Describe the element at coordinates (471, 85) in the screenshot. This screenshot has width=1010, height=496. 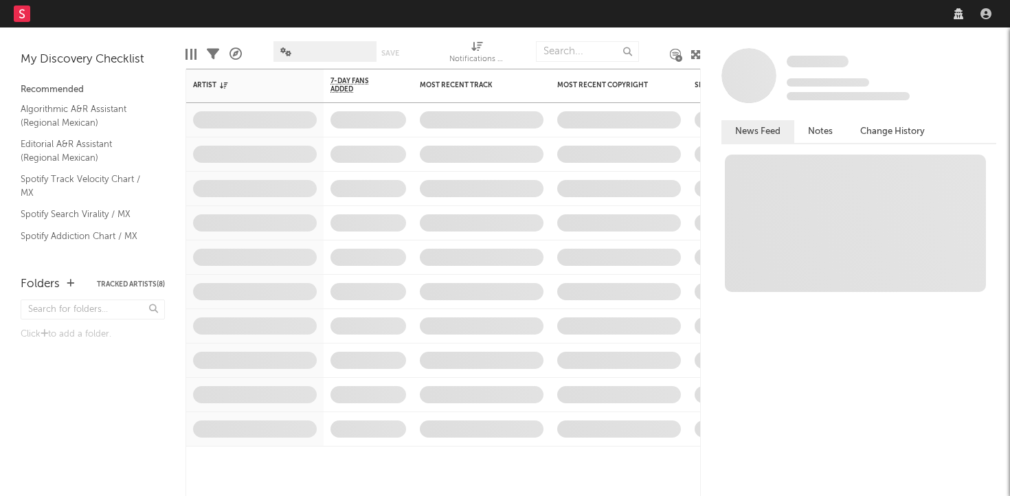
I see `div: Most Recent Track` at that location.